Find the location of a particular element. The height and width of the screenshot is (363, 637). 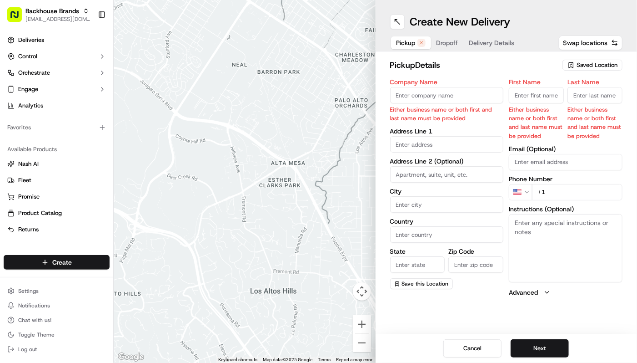

label: Company Name is located at coordinates (447, 82).